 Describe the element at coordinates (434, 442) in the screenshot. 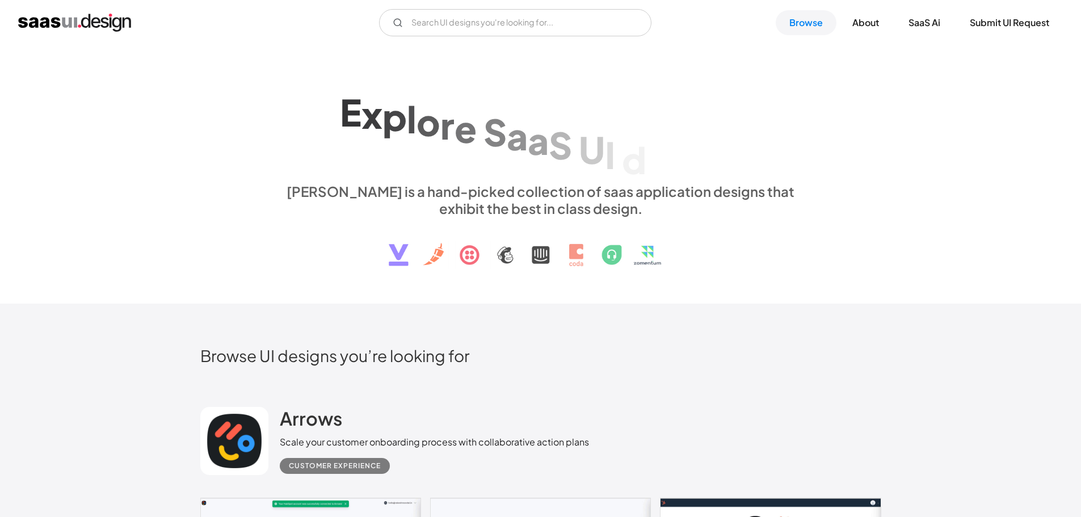

I see `div: Scale your customer onboarding process with collaborative action plans` at that location.